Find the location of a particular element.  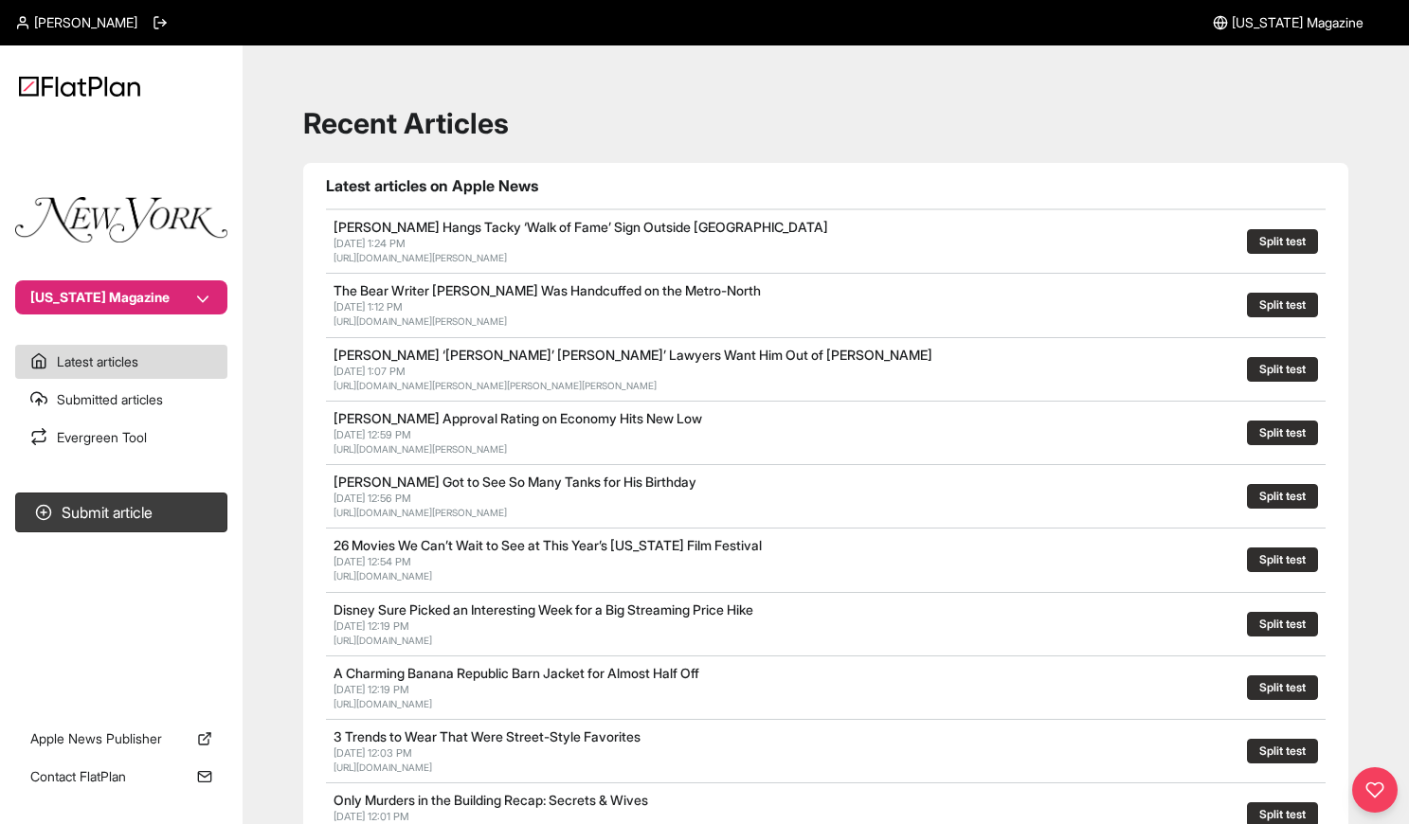

a: Contact FlatPlan is located at coordinates (121, 777).